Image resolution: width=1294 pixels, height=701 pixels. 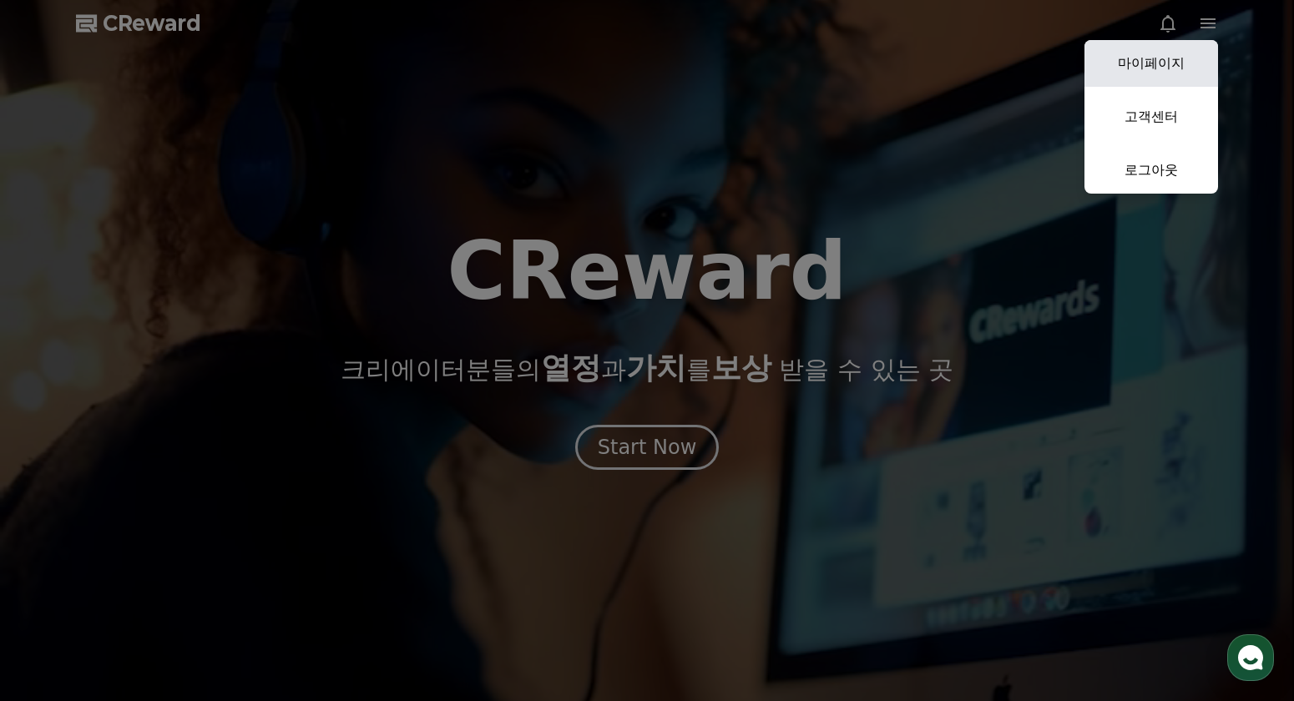 What do you see at coordinates (58, 550) in the screenshot?
I see `a: 홈` at bounding box center [58, 550].